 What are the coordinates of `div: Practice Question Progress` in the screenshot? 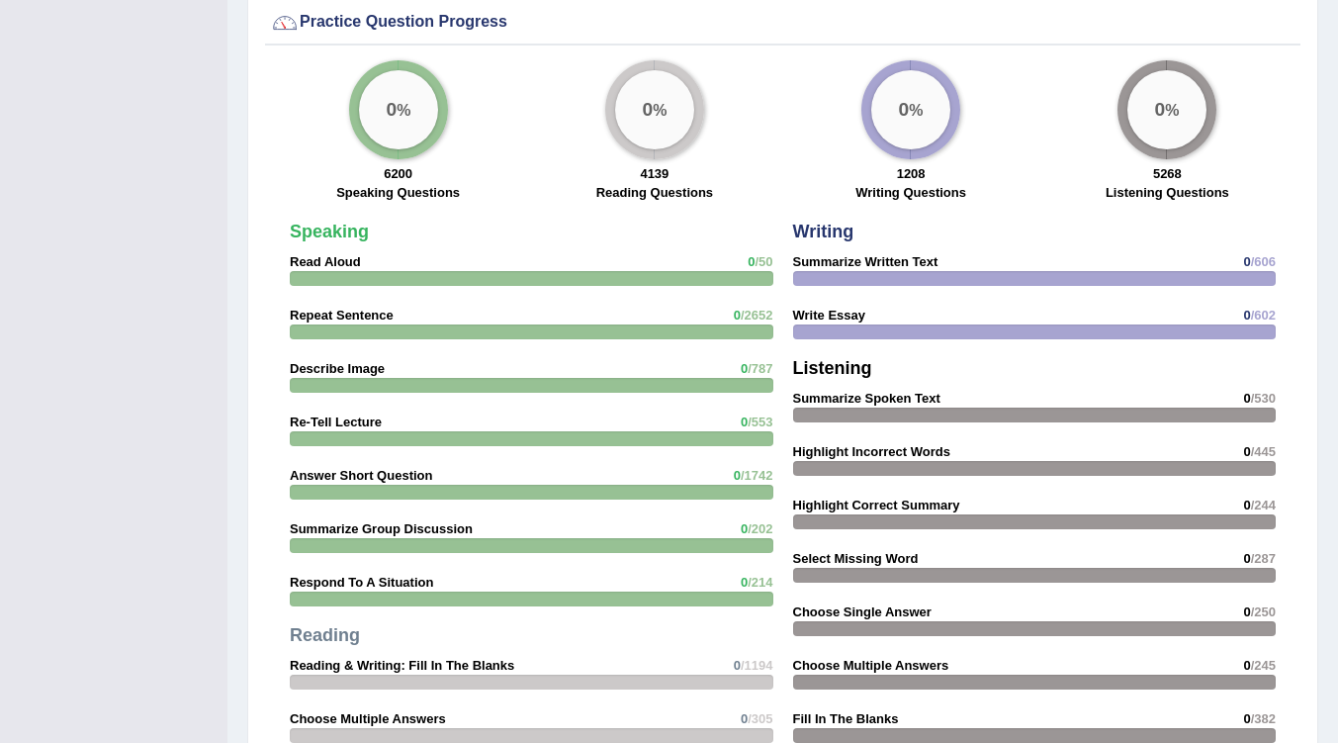 It's located at (782, 23).